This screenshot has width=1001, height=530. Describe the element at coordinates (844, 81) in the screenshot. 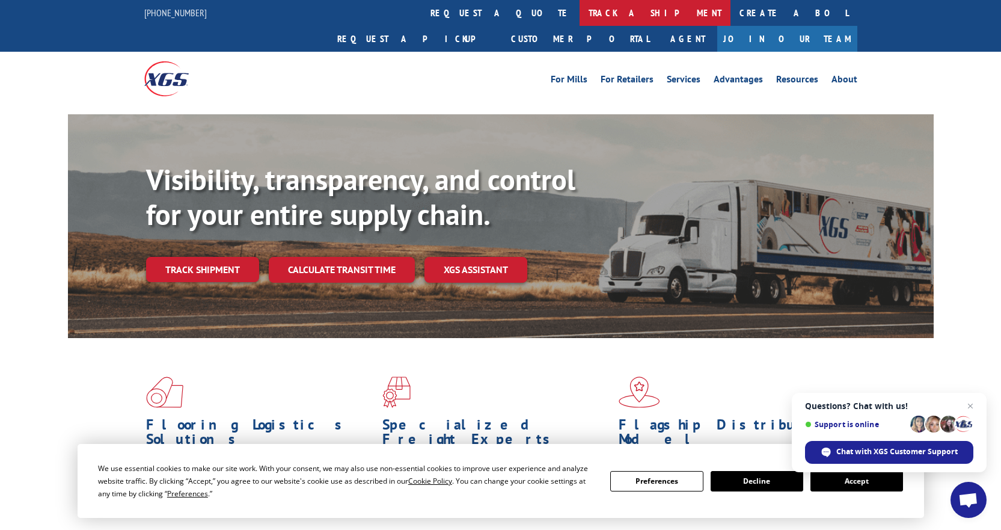

I see `a: About` at that location.